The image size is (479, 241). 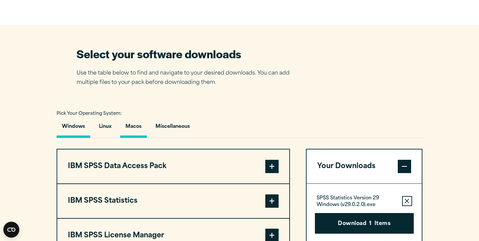 What do you see at coordinates (133, 128) in the screenshot?
I see `button: Macos` at bounding box center [133, 128].